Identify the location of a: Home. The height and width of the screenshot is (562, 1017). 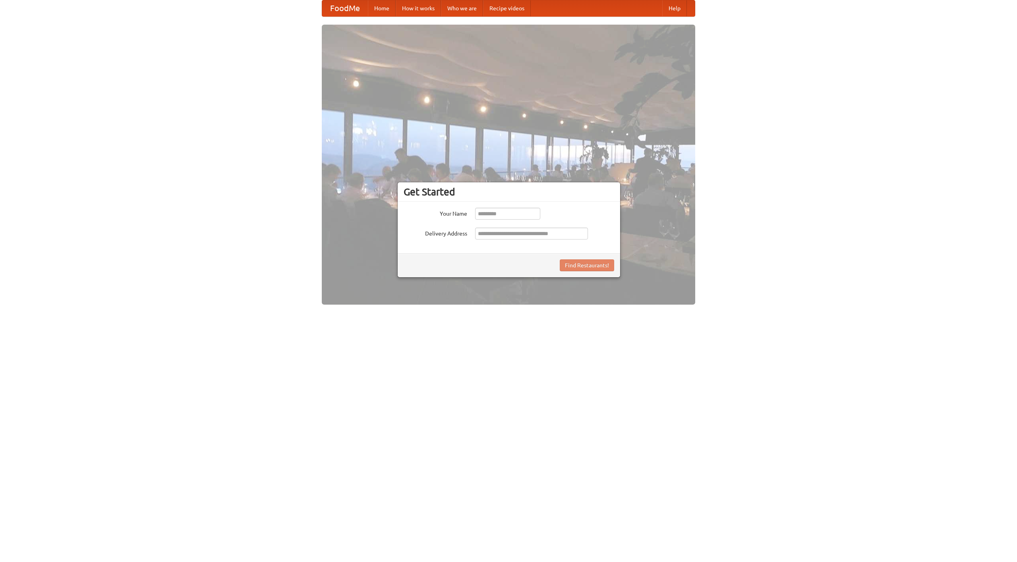
(382, 8).